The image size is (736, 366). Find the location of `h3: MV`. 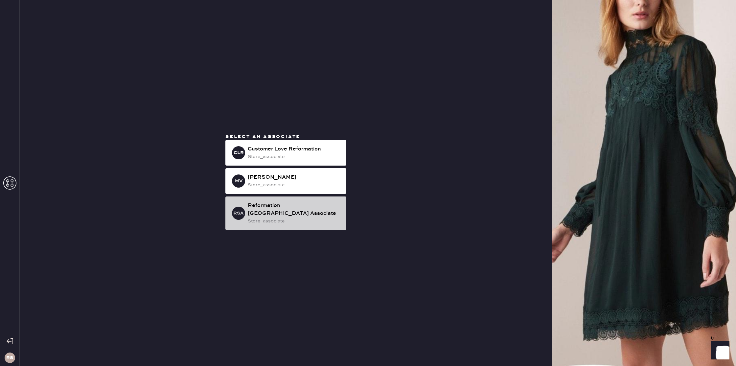

h3: MV is located at coordinates (239, 181).